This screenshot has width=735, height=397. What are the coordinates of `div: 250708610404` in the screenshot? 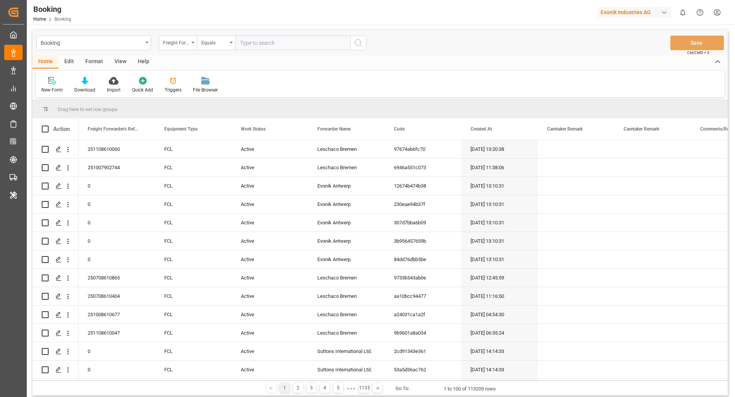 It's located at (117, 296).